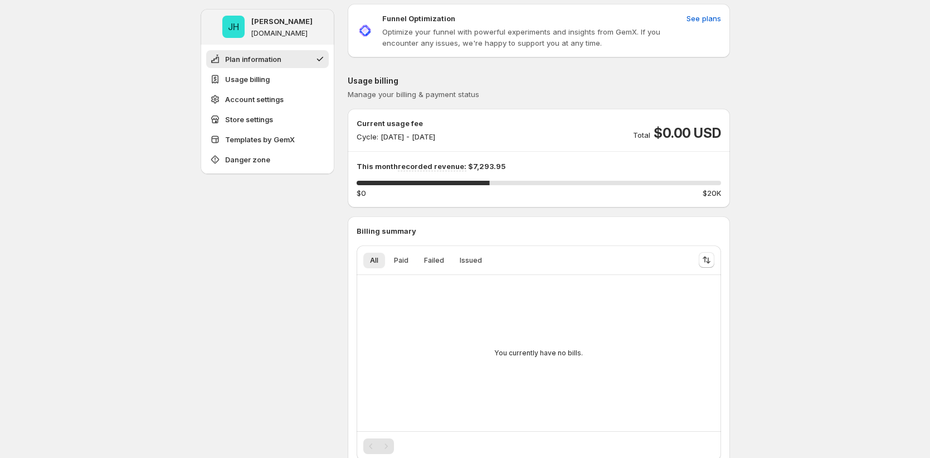 The height and width of the screenshot is (458, 930). Describe the element at coordinates (419, 18) in the screenshot. I see `p: Funnel Optimization` at that location.